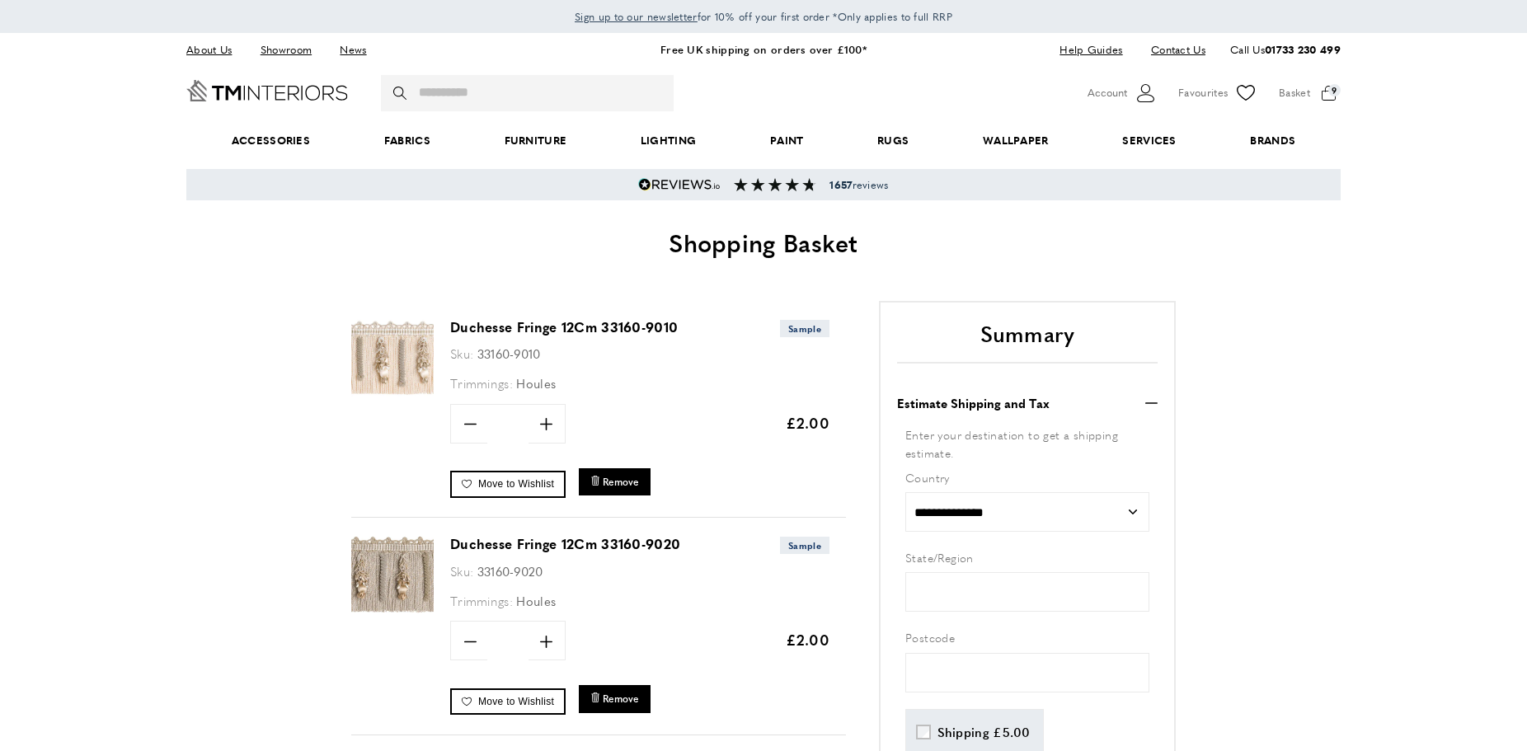  I want to click on strong: 1657, so click(840, 185).